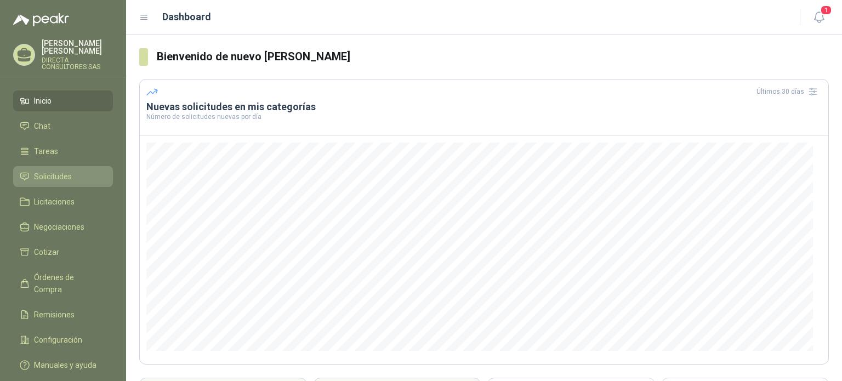  I want to click on span: Inicio, so click(43, 101).